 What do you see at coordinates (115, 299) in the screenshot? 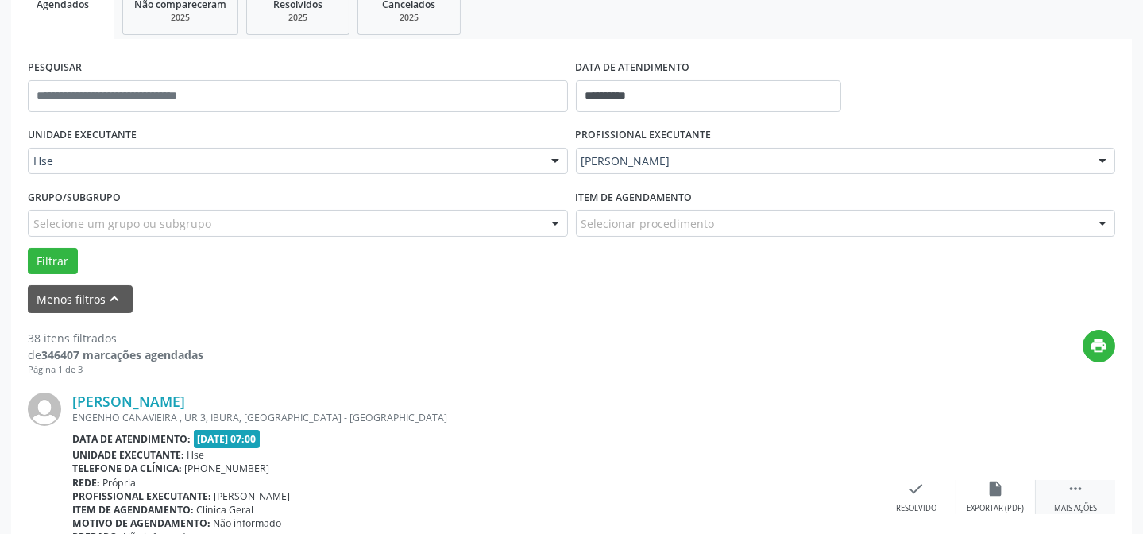
I see `i: keyboard_arrow_up` at bounding box center [115, 299].